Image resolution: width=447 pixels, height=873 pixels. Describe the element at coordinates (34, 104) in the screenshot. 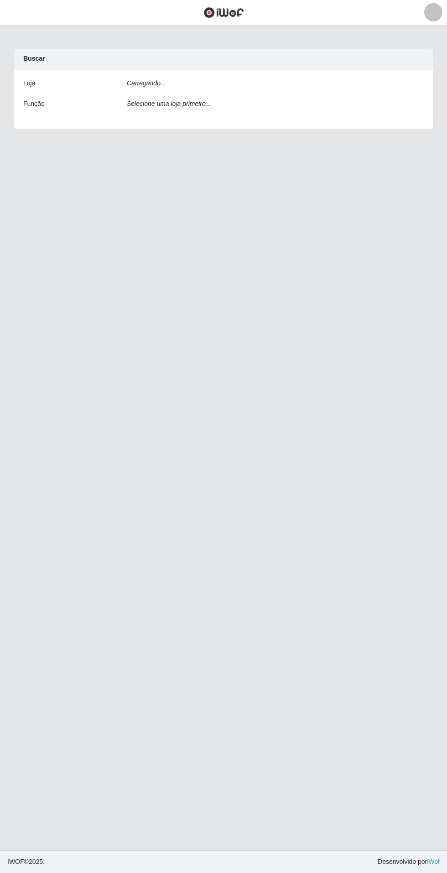

I see `label: Função` at that location.